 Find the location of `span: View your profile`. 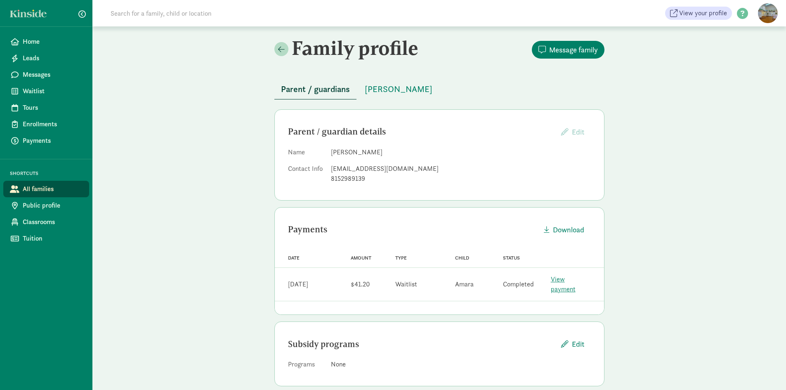

span: View your profile is located at coordinates (703, 13).